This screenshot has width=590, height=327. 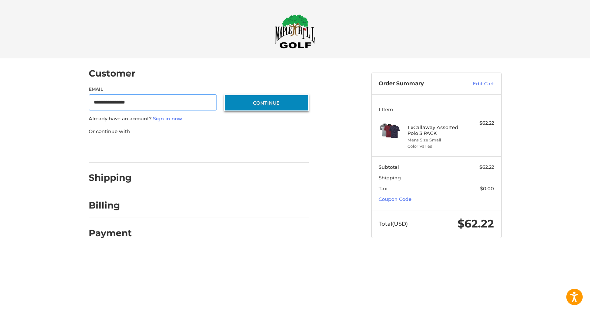 I want to click on div: $62.22, so click(x=479, y=123).